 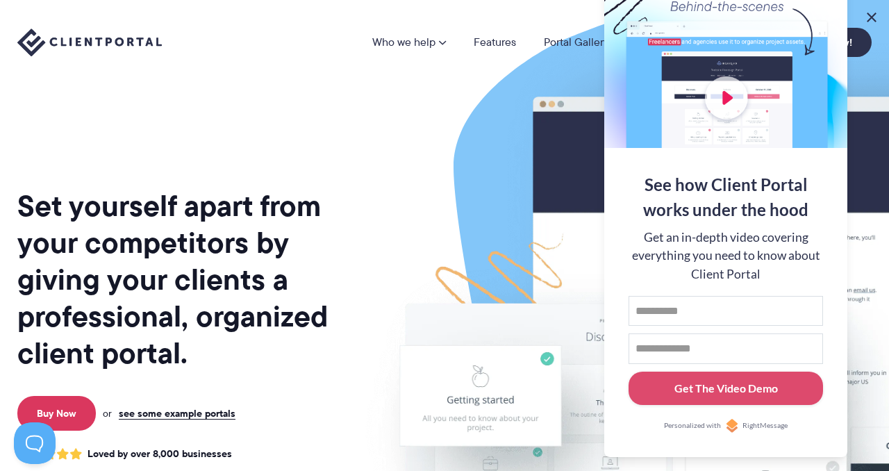 I want to click on a: see some example portals, so click(x=177, y=413).